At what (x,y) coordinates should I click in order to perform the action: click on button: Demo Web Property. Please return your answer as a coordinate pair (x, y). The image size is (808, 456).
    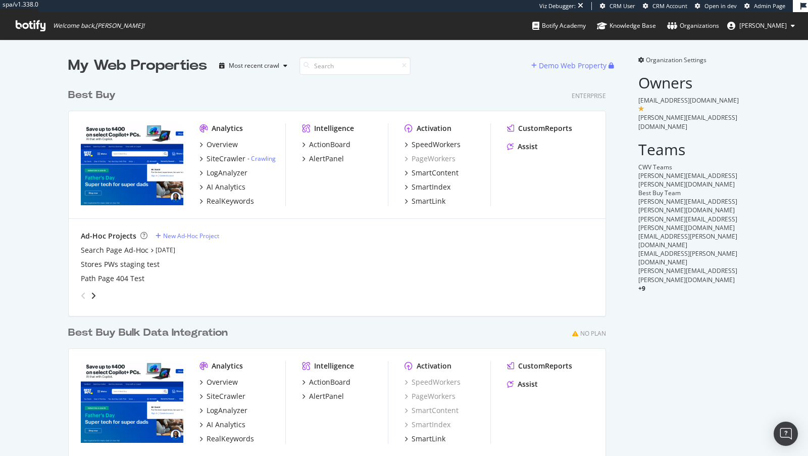
    Looking at the image, I should click on (570, 66).